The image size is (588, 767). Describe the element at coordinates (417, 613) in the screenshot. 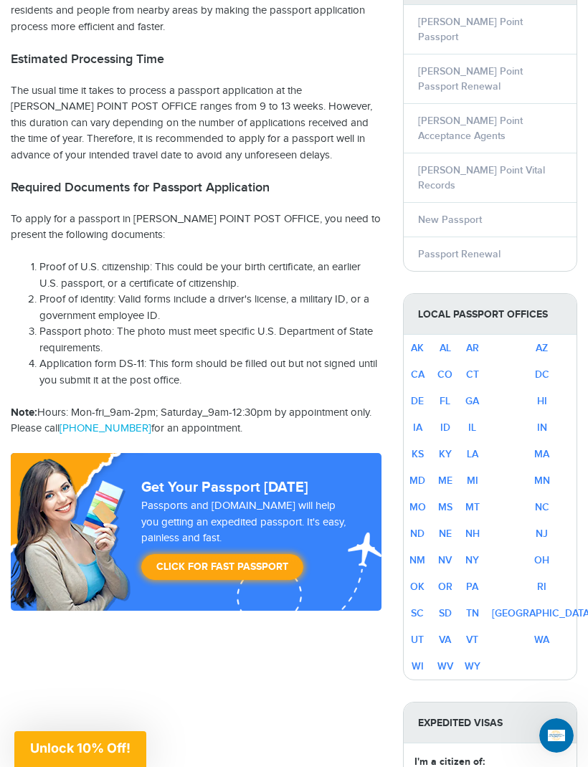

I see `a: SC` at that location.